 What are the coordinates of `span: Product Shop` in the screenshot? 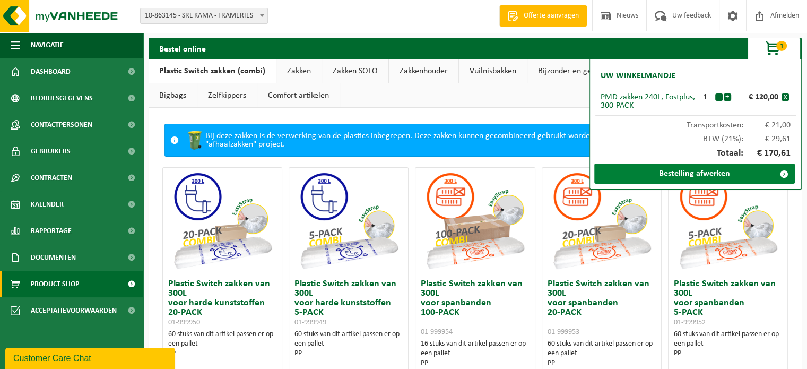 It's located at (55, 284).